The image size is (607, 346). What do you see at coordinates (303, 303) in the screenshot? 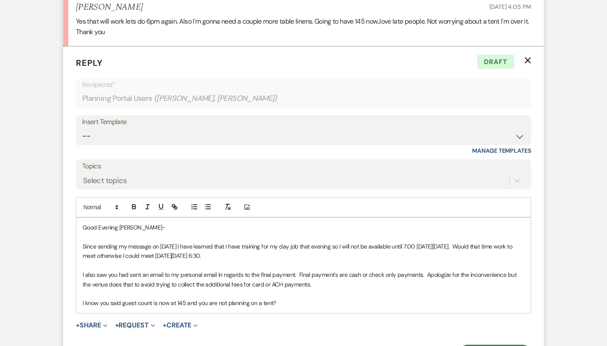
I see `p: I know you said guest count is now at 145 and you are not planning on a tent?` at bounding box center [303, 303].